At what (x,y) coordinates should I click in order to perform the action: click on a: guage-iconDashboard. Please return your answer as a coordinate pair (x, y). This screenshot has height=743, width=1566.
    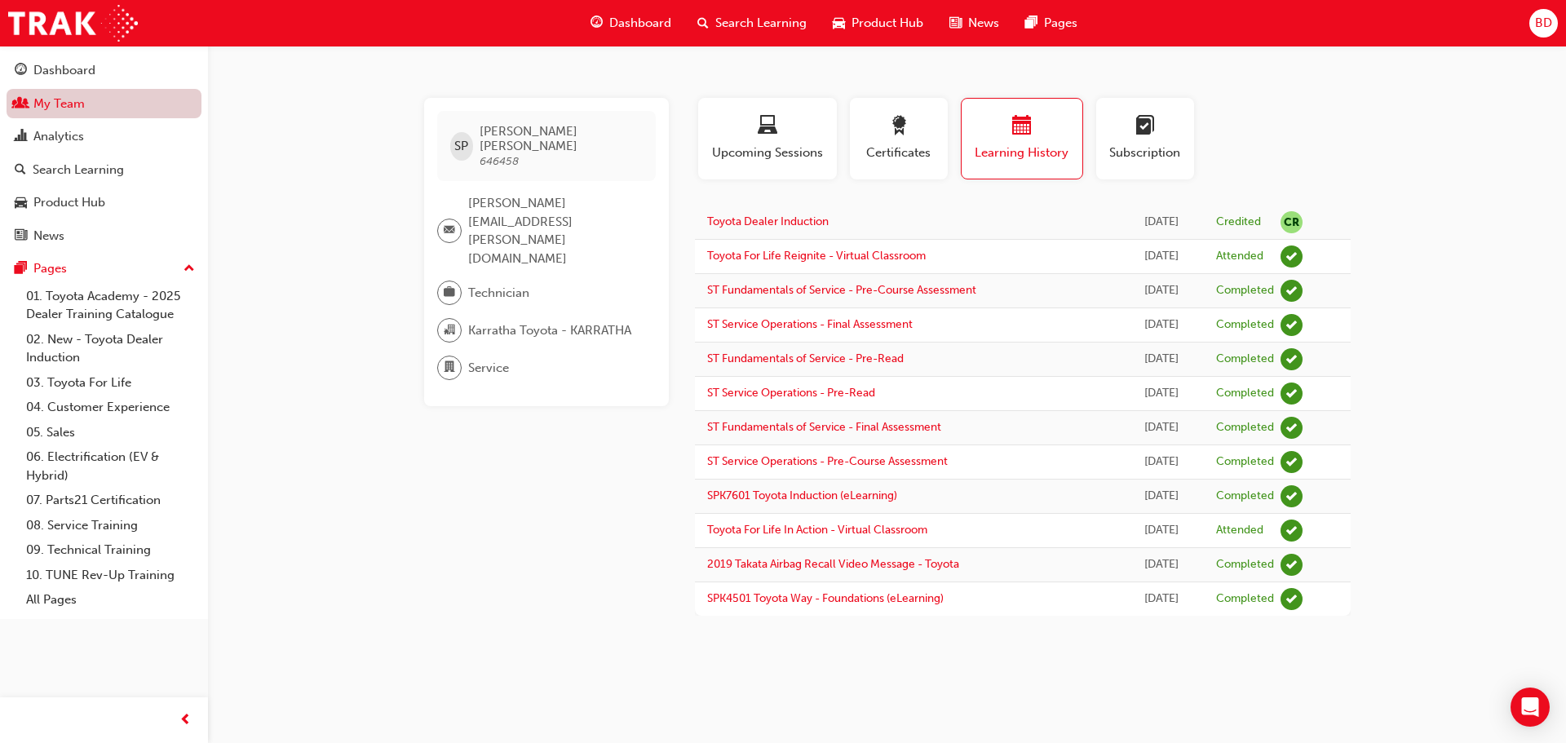
    Looking at the image, I should click on (630, 23).